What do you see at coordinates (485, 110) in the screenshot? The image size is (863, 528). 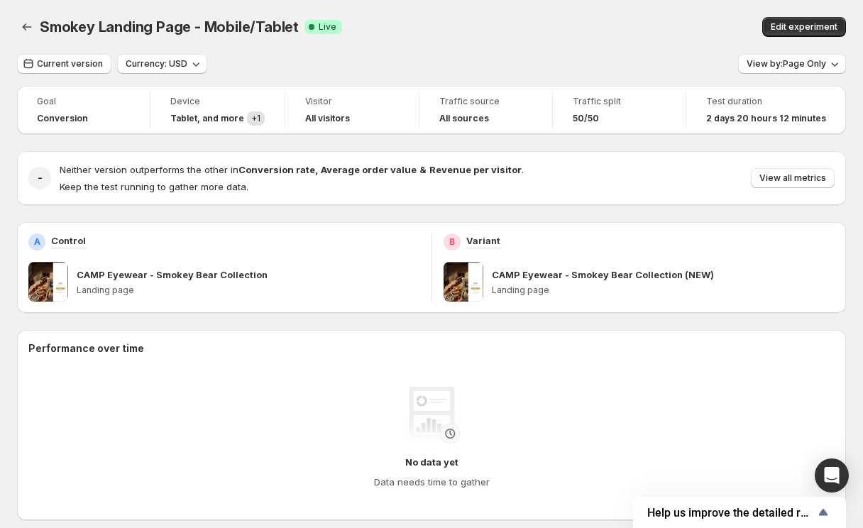 I see `a: Traffic sourceAll sources` at bounding box center [485, 110].